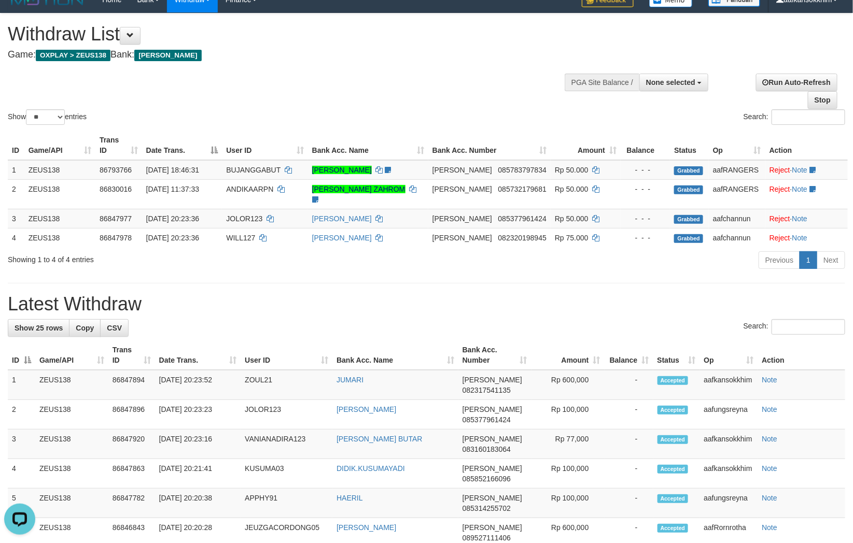  What do you see at coordinates (486, 509) in the screenshot?
I see `span: Copy 085314255702 to clipboard` at bounding box center [486, 509].